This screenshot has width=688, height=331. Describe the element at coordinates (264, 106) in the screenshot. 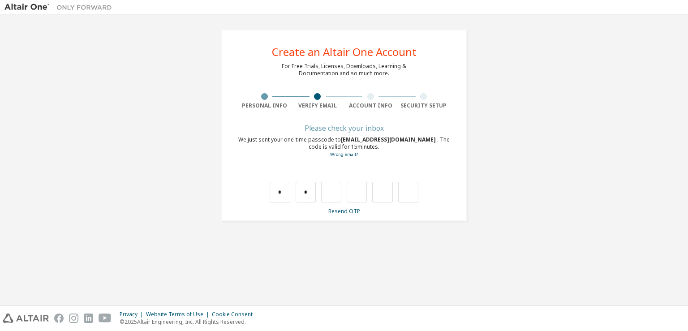

I see `div: Personal Info` at that location.